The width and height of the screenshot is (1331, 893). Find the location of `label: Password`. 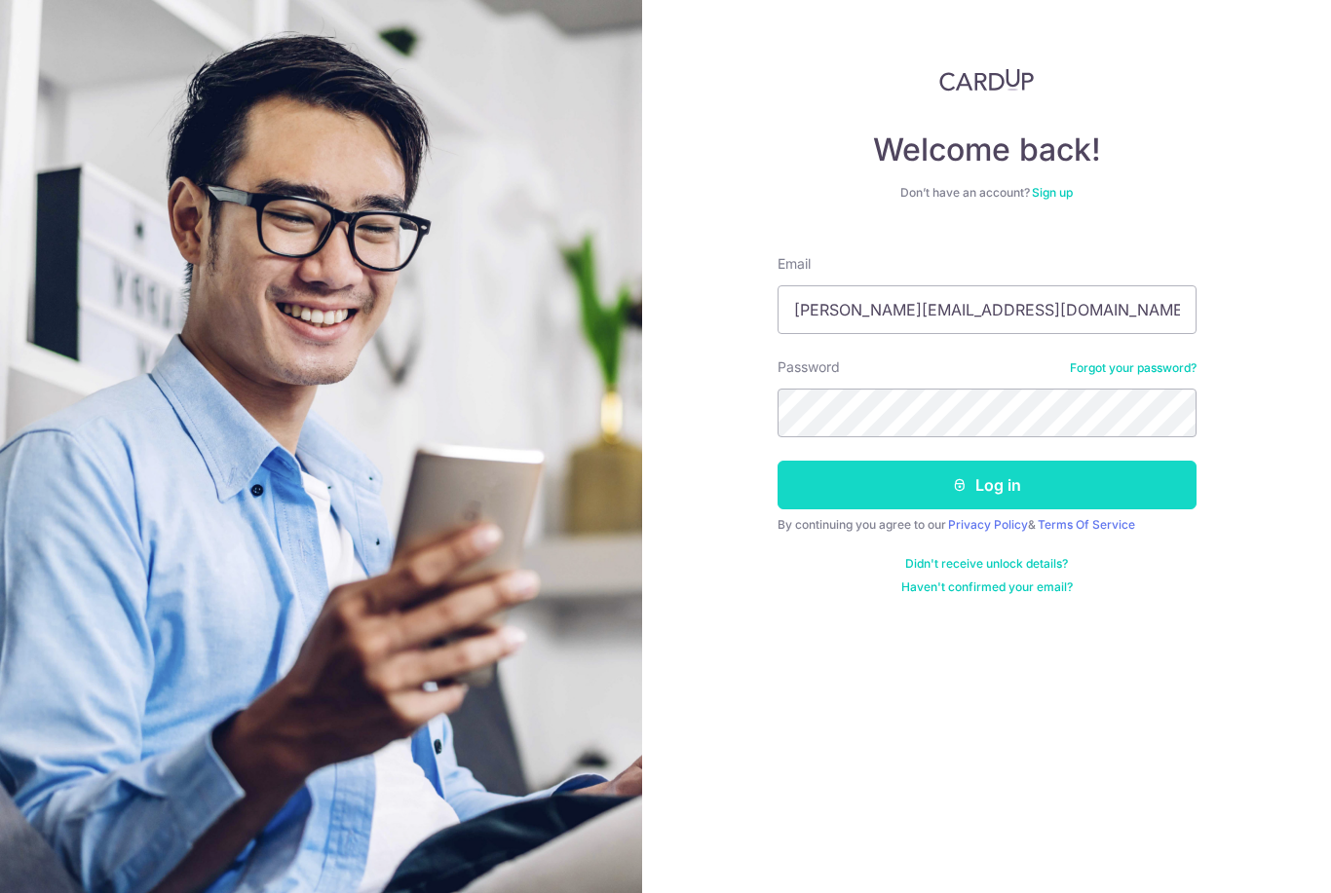

label: Password is located at coordinates (809, 367).